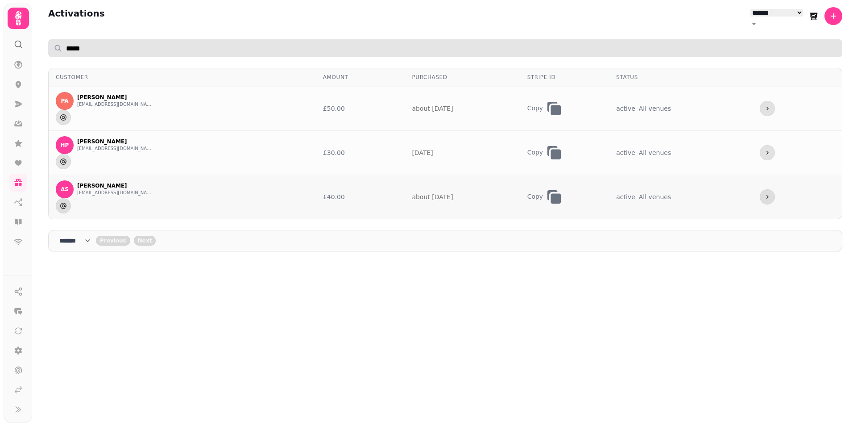 The image size is (853, 426). I want to click on div: Stripe ID, so click(565, 77).